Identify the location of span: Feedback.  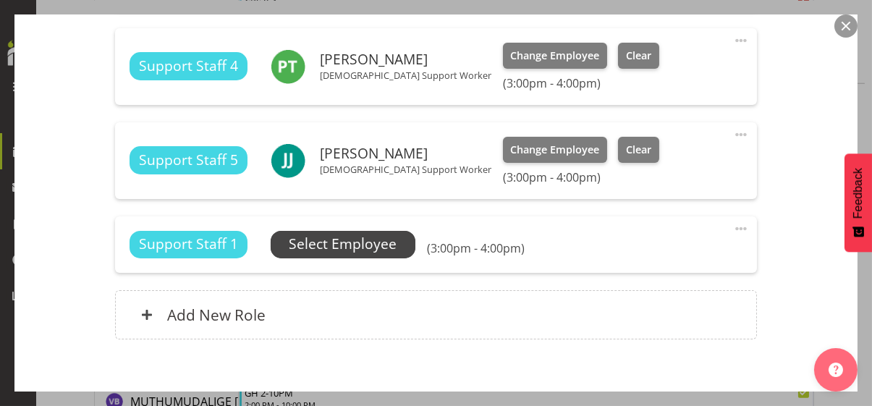
(858, 193).